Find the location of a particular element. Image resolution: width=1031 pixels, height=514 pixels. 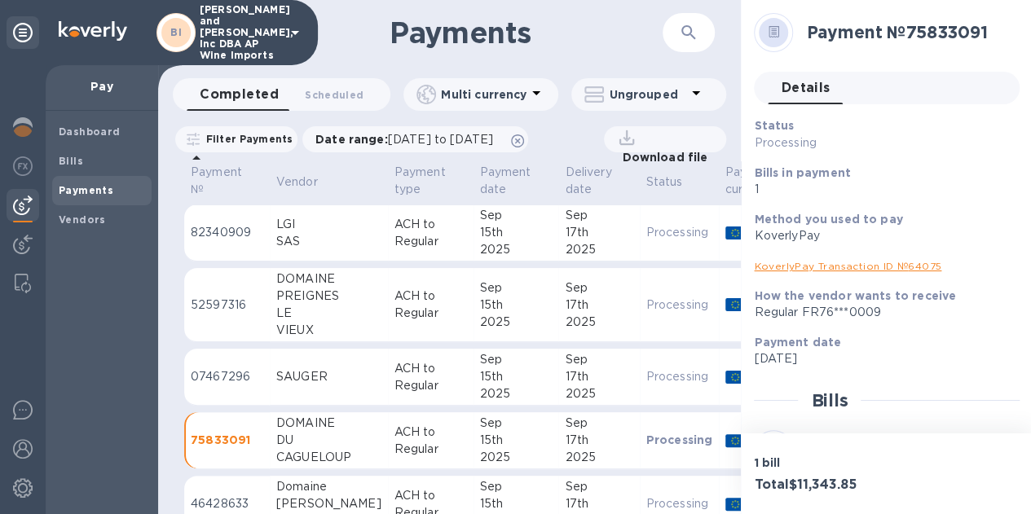

p: 1 bill is located at coordinates (816, 463).